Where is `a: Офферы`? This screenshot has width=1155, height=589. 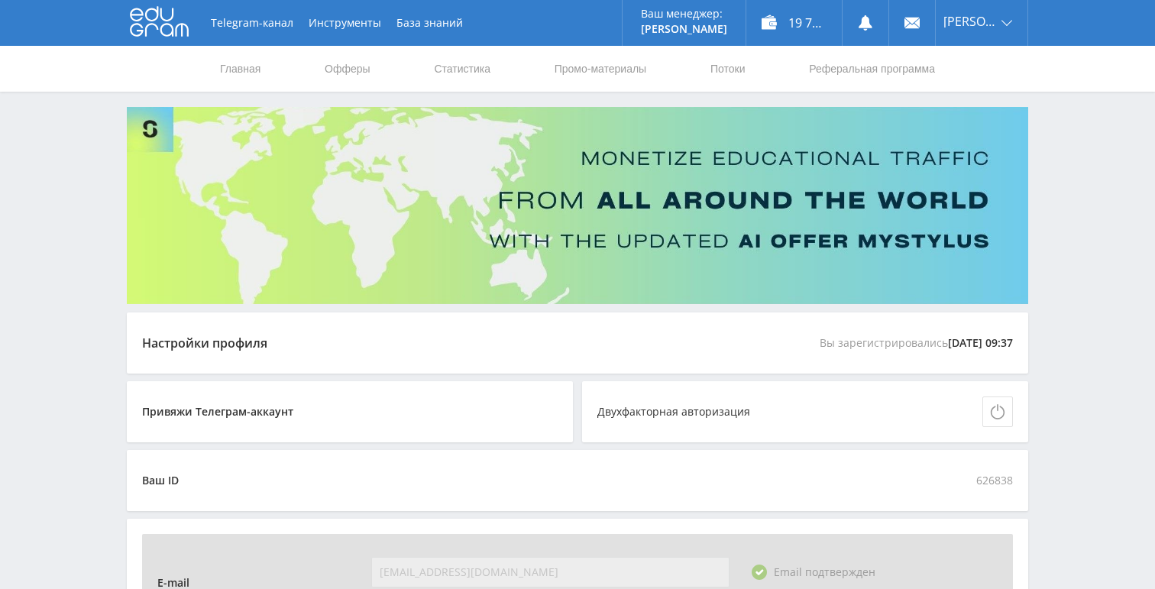
a: Офферы is located at coordinates (348, 69).